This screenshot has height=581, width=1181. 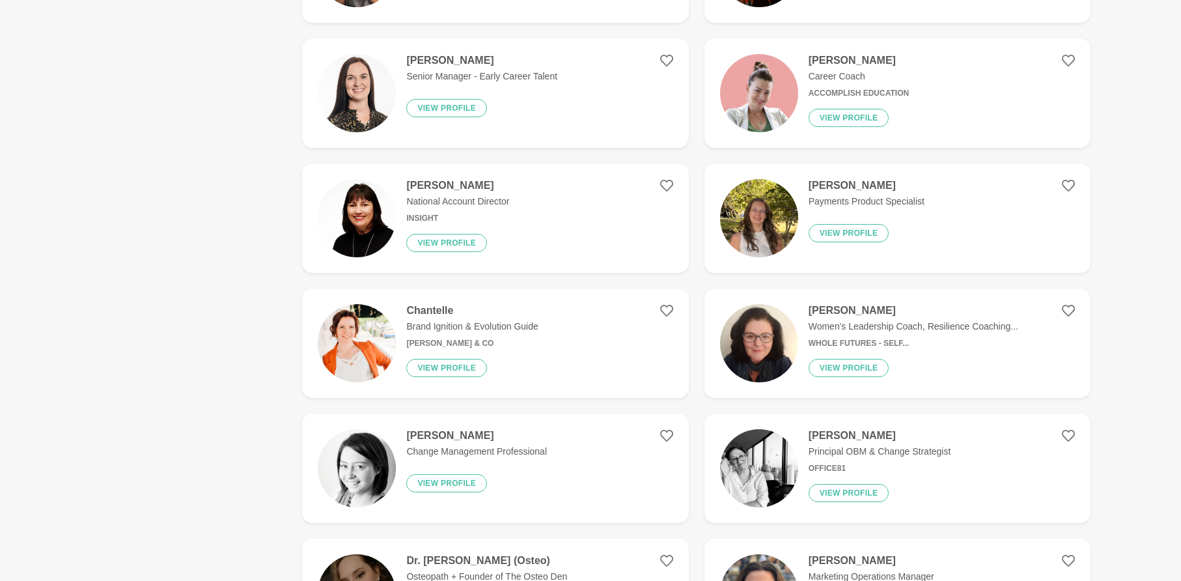 I want to click on p: Senior Manager - Early Career Talent, so click(x=482, y=76).